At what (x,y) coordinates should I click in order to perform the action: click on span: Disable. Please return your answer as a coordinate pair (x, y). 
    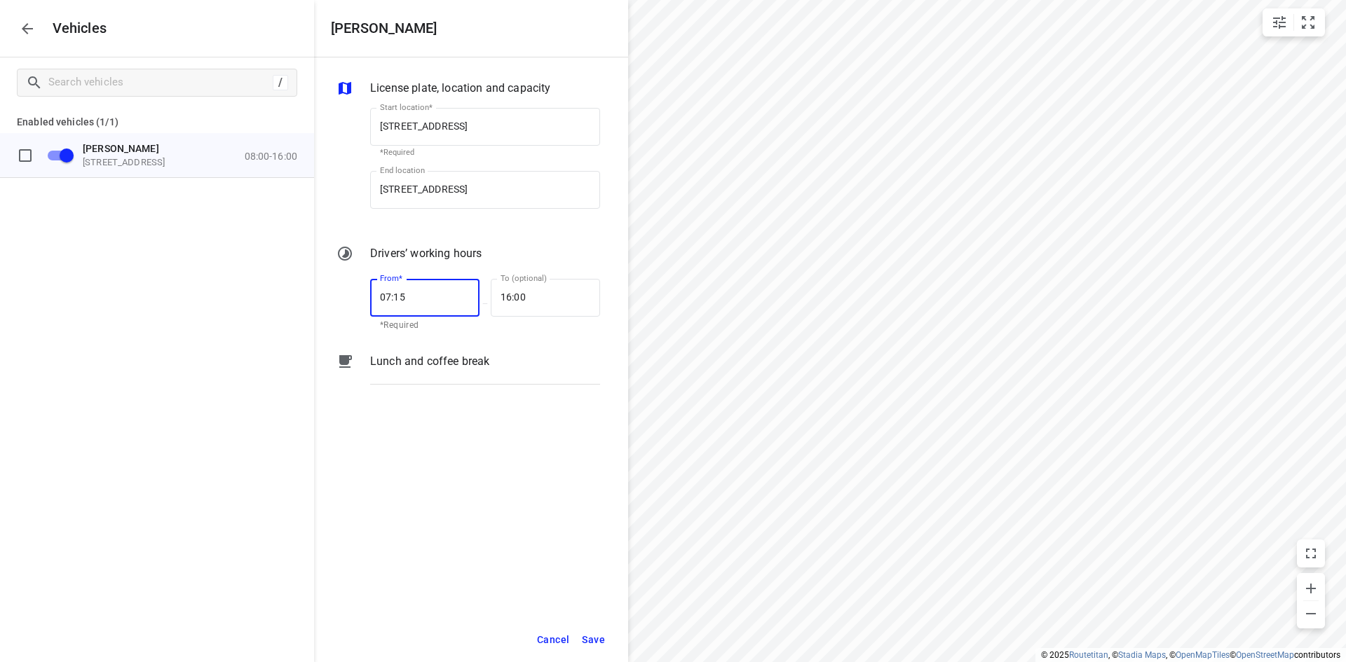
    Looking at the image, I should click on (57, 155).